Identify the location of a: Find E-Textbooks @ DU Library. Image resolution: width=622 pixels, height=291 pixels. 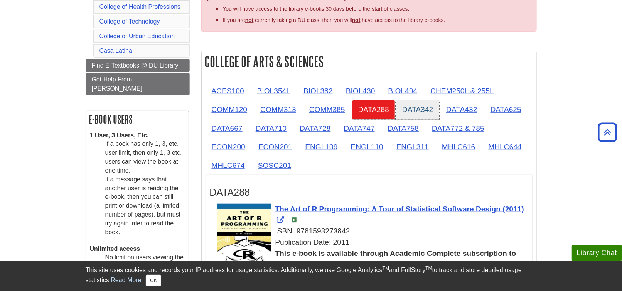
(138, 66).